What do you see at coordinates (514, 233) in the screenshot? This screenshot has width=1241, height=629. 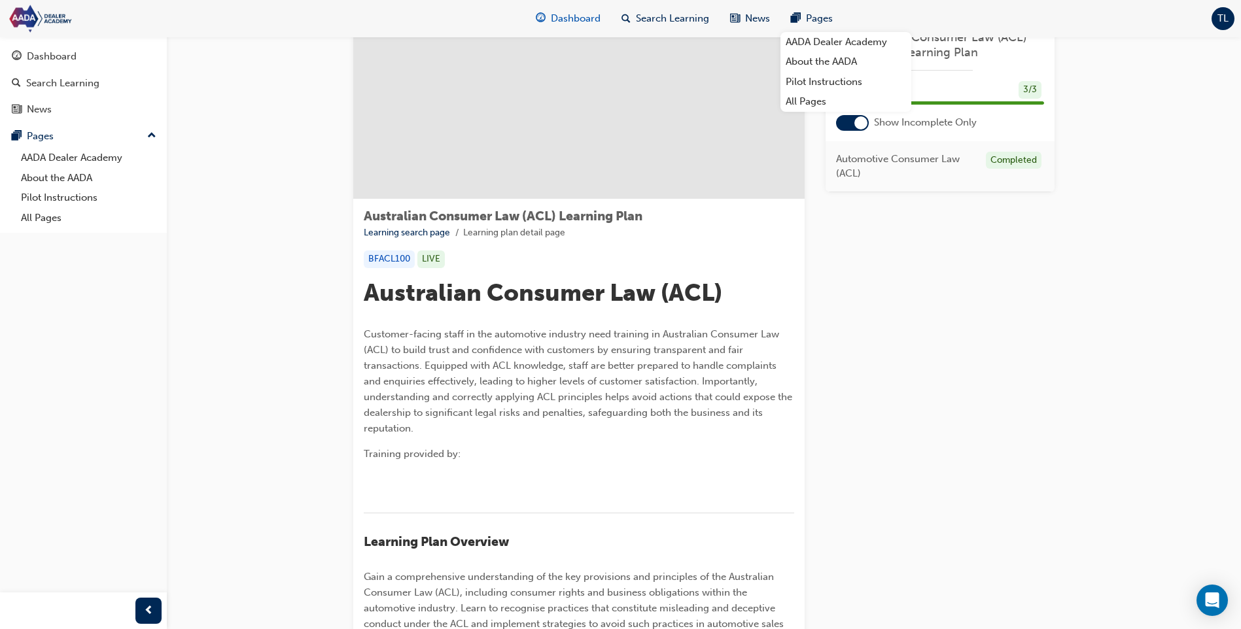 I see `li: Learning plan detail page` at bounding box center [514, 233].